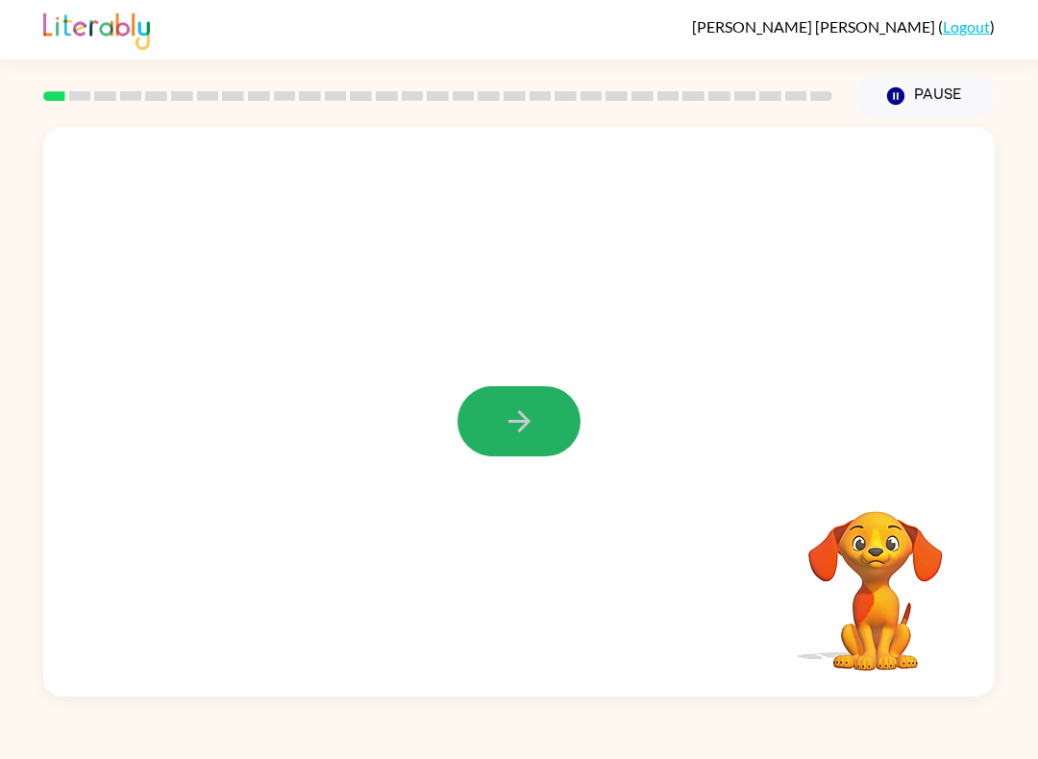 The width and height of the screenshot is (1038, 759). What do you see at coordinates (966, 26) in the screenshot?
I see `a: Logout` at bounding box center [966, 26].